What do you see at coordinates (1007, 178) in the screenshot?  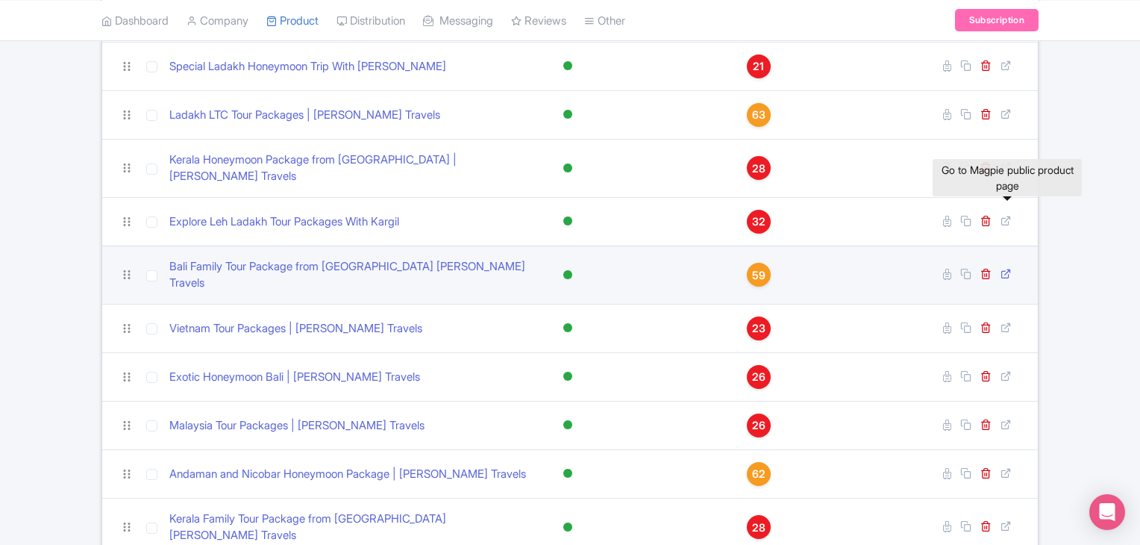 I see `div: Go to Magpie public product page` at bounding box center [1007, 178].